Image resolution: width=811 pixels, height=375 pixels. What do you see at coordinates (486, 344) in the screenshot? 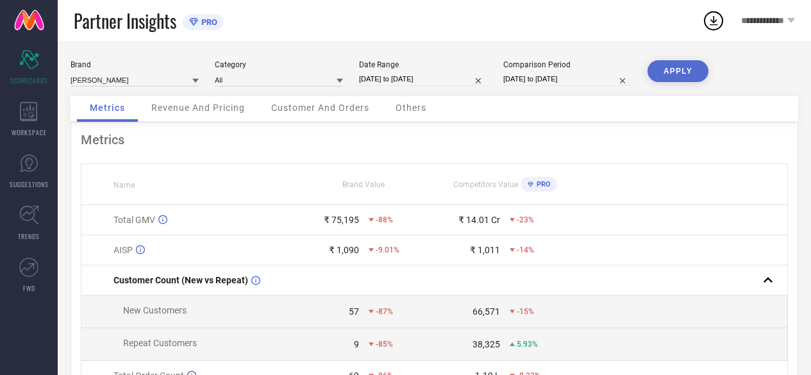
I see `div: 38,325` at bounding box center [486, 344].